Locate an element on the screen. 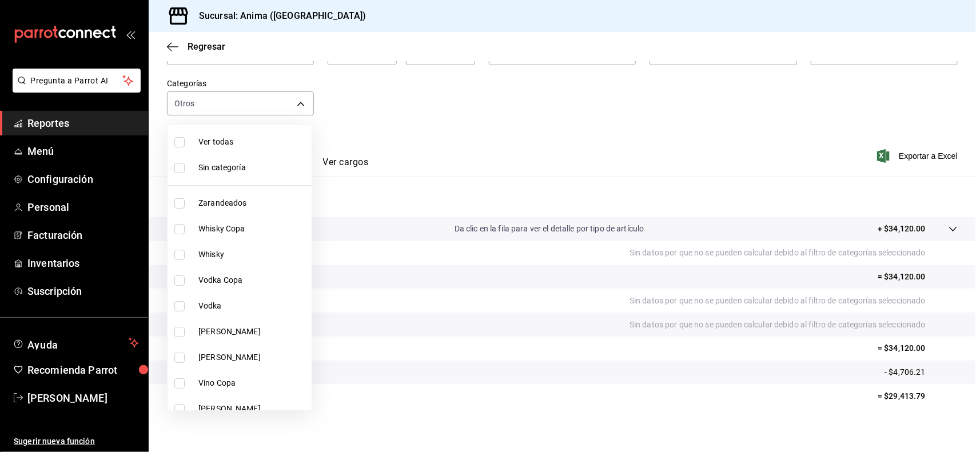 This screenshot has height=452, width=976. span: Sin categoría is located at coordinates (253, 168).